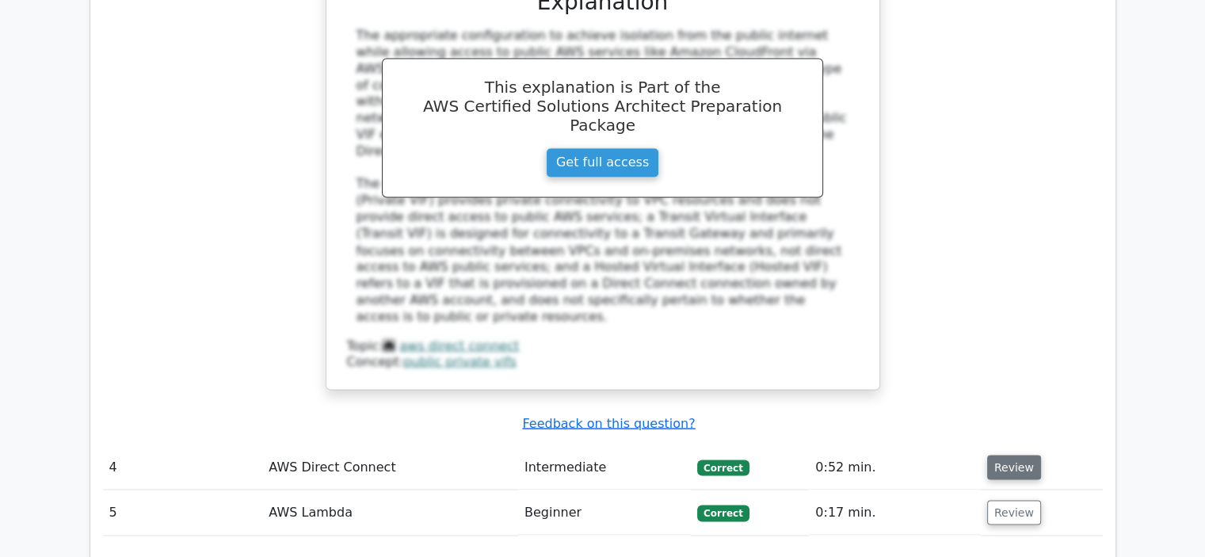 The width and height of the screenshot is (1205, 557). I want to click on td: Beginner, so click(605, 512).